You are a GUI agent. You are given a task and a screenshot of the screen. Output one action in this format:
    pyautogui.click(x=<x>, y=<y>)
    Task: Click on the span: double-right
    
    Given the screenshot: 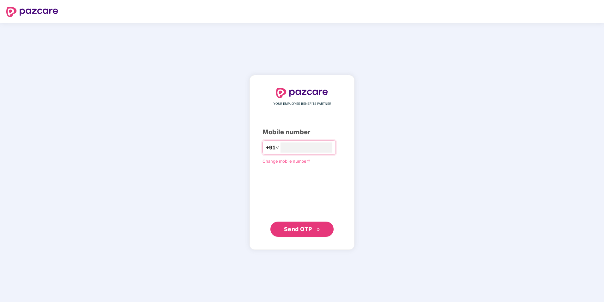 What is the action you would take?
    pyautogui.click(x=318, y=229)
    